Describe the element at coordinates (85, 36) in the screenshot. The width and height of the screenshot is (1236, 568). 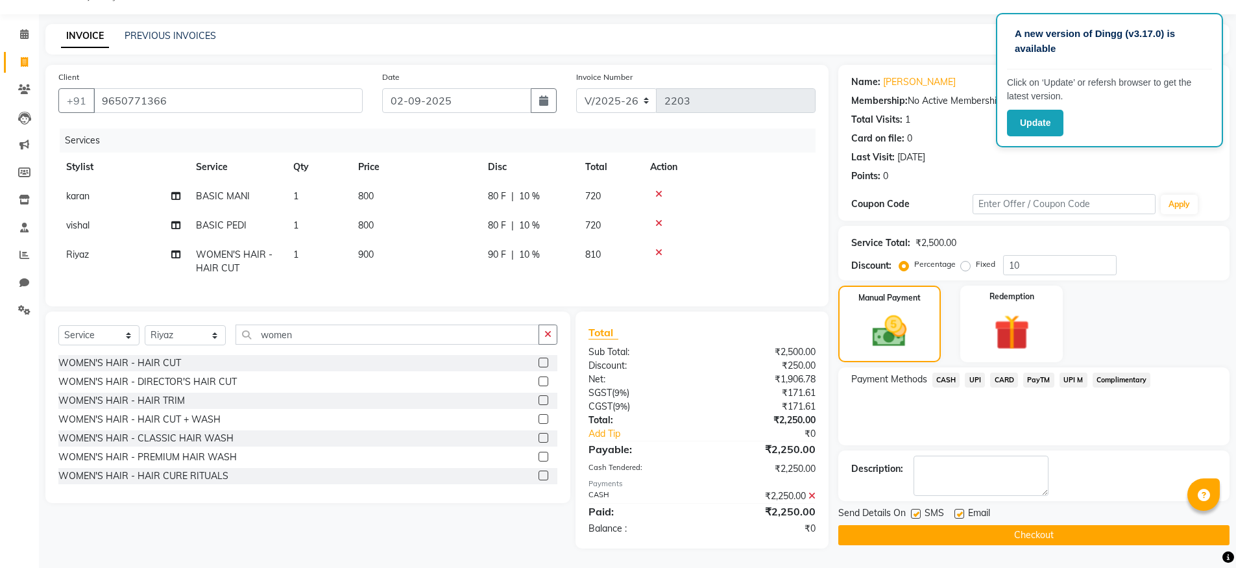
I see `a: INVOICE` at that location.